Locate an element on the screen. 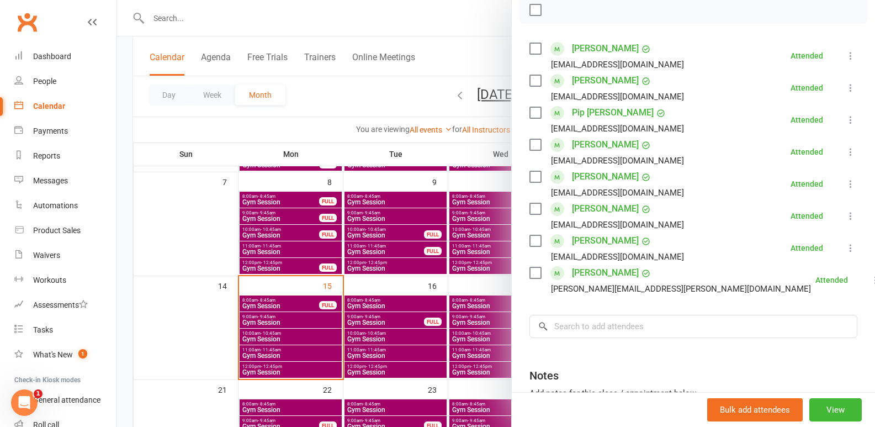 This screenshot has height=427, width=875. div: Assessments is located at coordinates (60, 305).